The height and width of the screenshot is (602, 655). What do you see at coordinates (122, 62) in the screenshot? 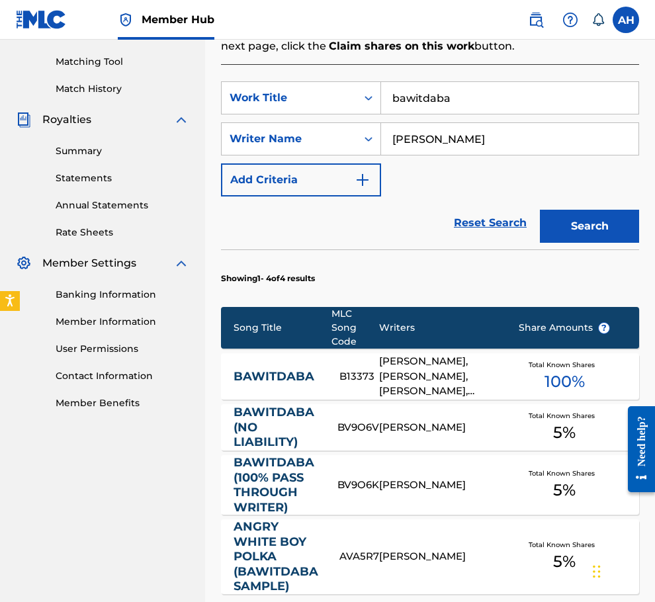
I see `a: Matching Tool` at bounding box center [122, 62].